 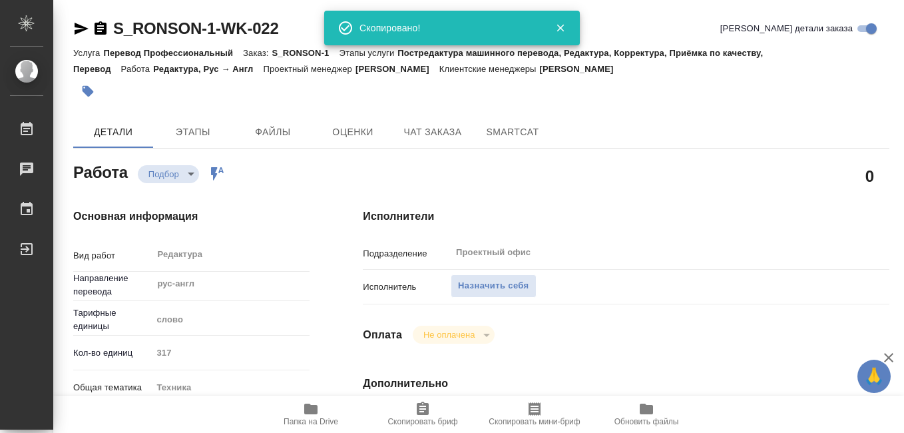 What do you see at coordinates (191, 216) in the screenshot?
I see `h4: Основная информация` at bounding box center [191, 216].